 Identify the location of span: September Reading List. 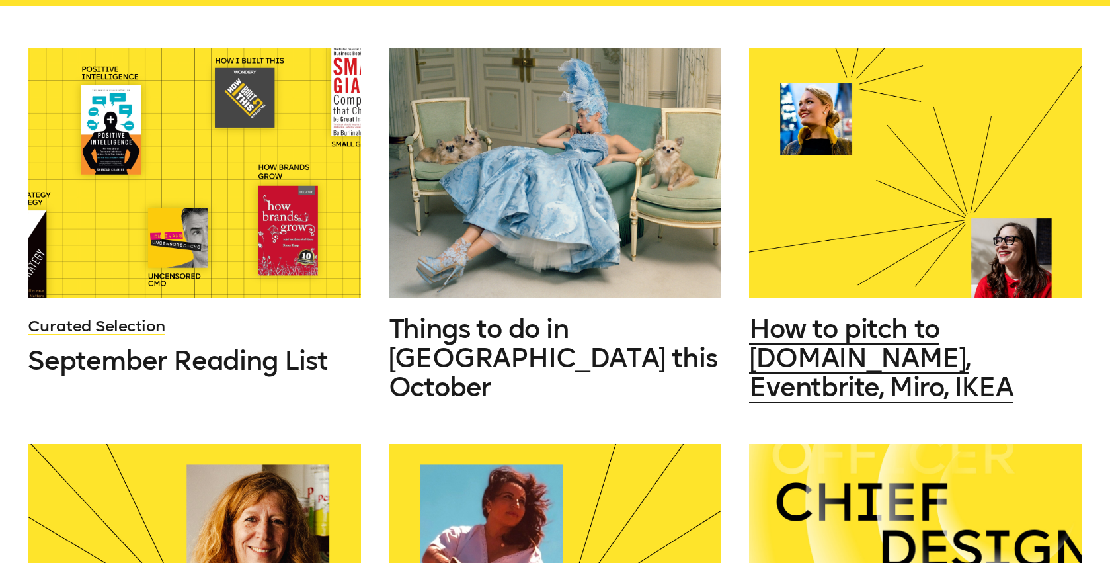
(178, 360).